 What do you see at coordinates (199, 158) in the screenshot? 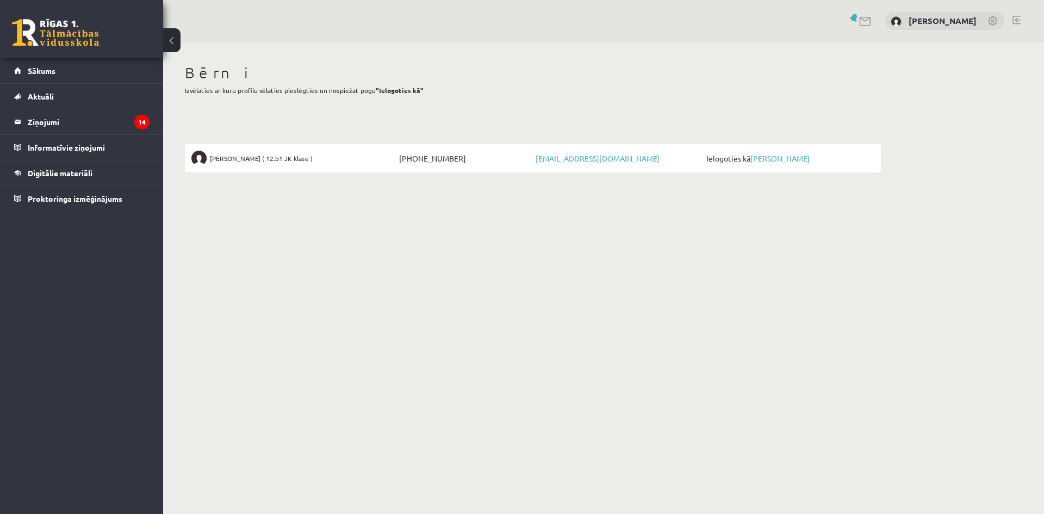
I see `img: Gunita Juškeviča` at bounding box center [199, 158].